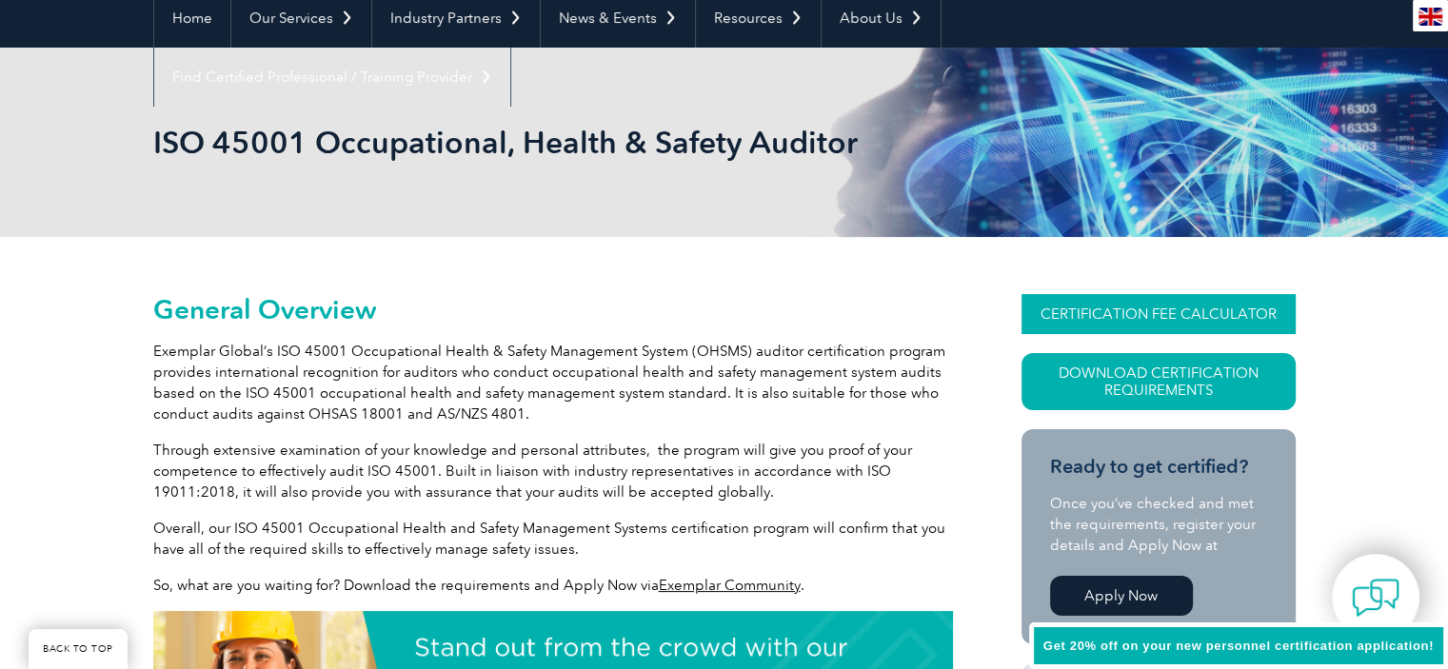  Describe the element at coordinates (332, 77) in the screenshot. I see `a: Find Certified Professional / Training Provider` at that location.